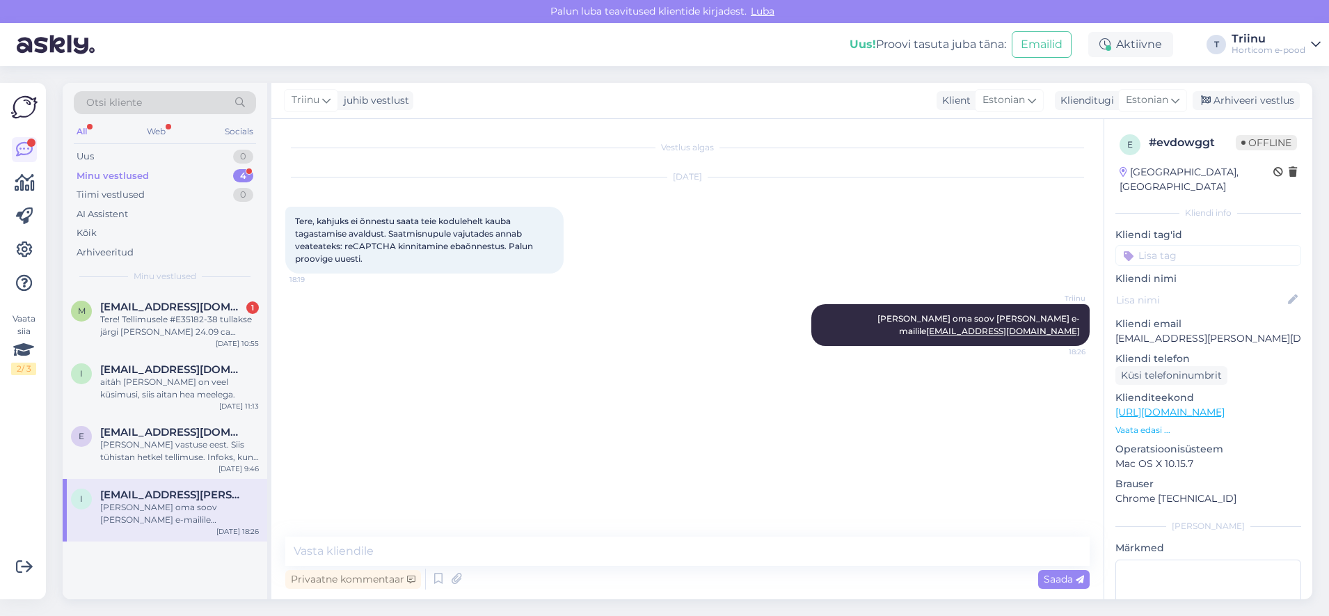  Describe the element at coordinates (315, 279) in the screenshot. I see `span: 18:19` at that location.